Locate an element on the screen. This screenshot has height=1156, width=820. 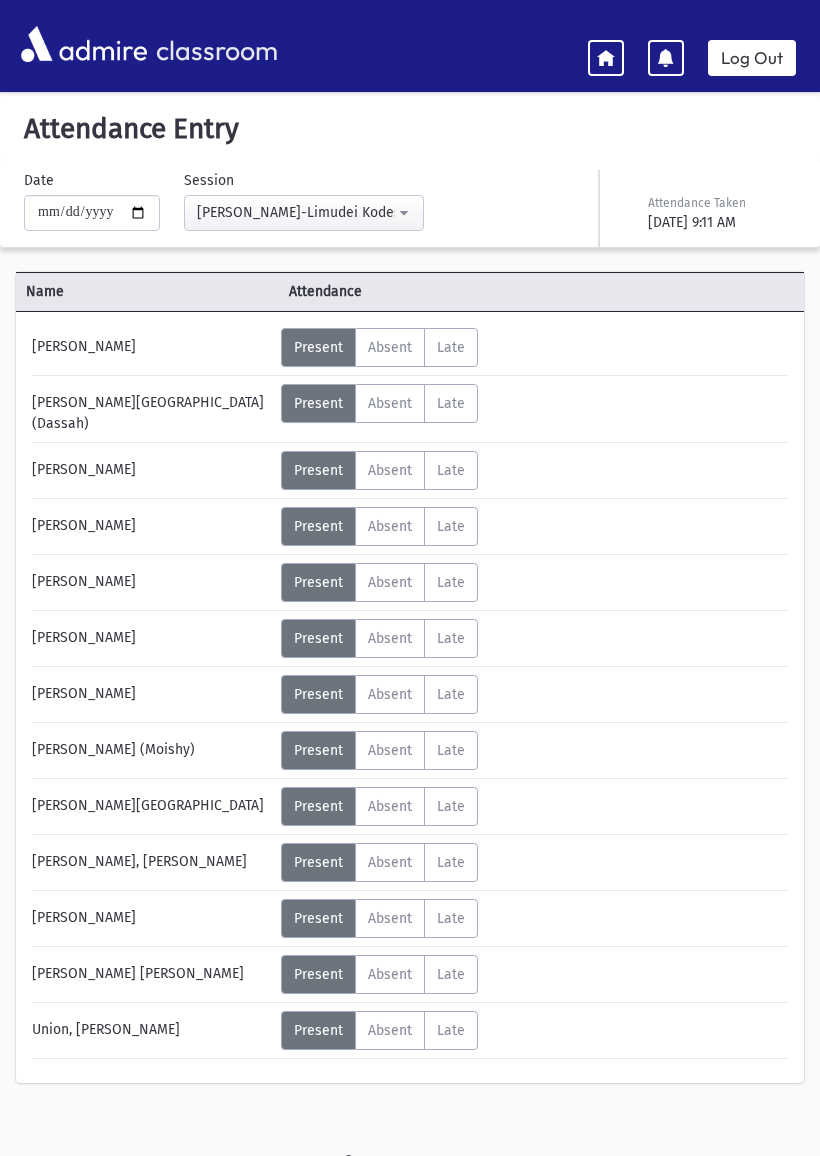
img: AdmirePro is located at coordinates (84, 44).